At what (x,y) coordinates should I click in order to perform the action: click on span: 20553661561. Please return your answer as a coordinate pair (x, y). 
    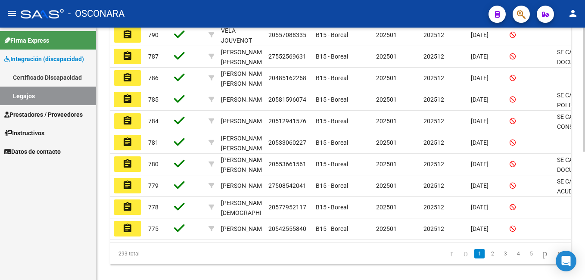
    Looking at the image, I should click on (287, 164).